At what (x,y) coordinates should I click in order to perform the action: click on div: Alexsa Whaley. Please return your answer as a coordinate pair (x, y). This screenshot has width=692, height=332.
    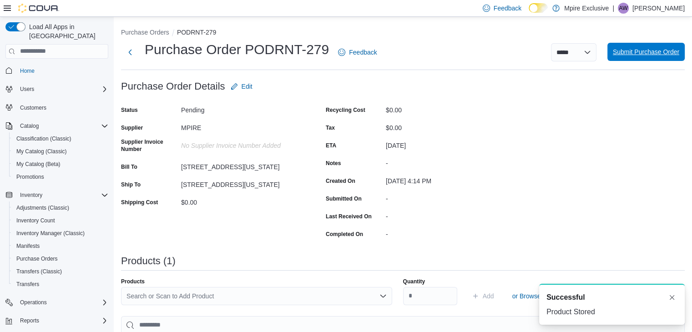
    Looking at the image, I should click on (624, 8).